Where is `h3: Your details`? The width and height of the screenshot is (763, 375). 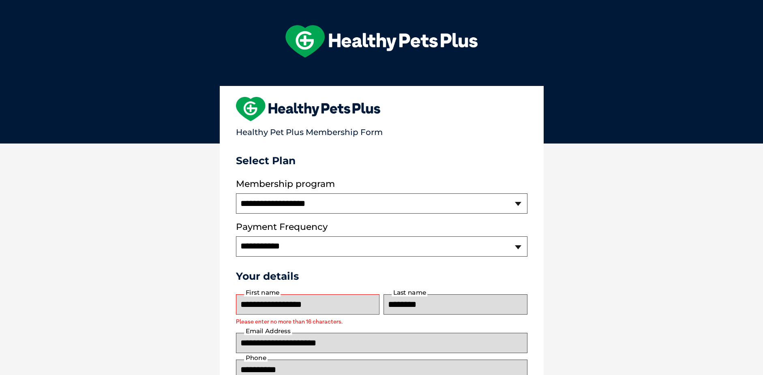 h3: Your details is located at coordinates (381, 276).